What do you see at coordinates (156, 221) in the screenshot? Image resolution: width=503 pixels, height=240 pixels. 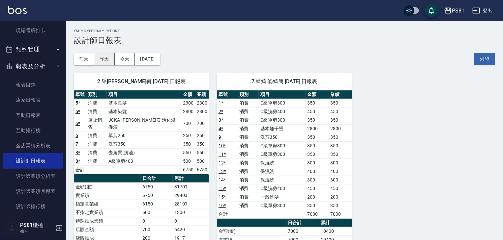 I see `td: 0` at bounding box center [156, 221].